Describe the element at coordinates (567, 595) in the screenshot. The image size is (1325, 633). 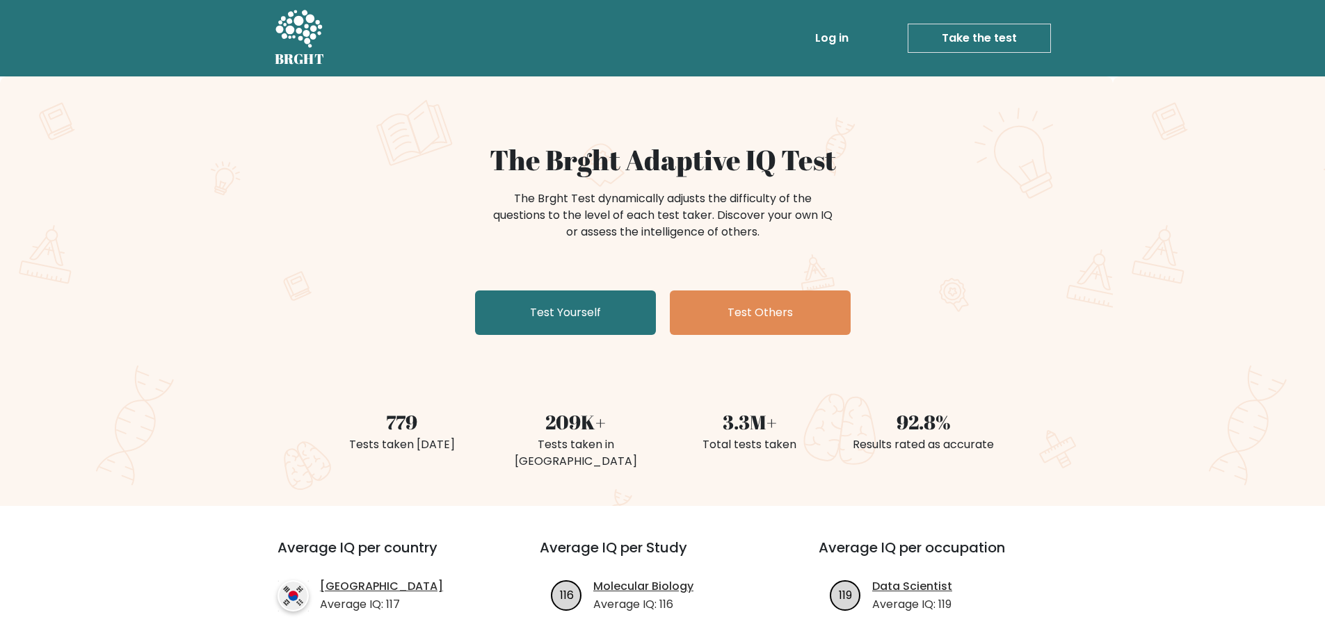
I see `text: 116` at that location.